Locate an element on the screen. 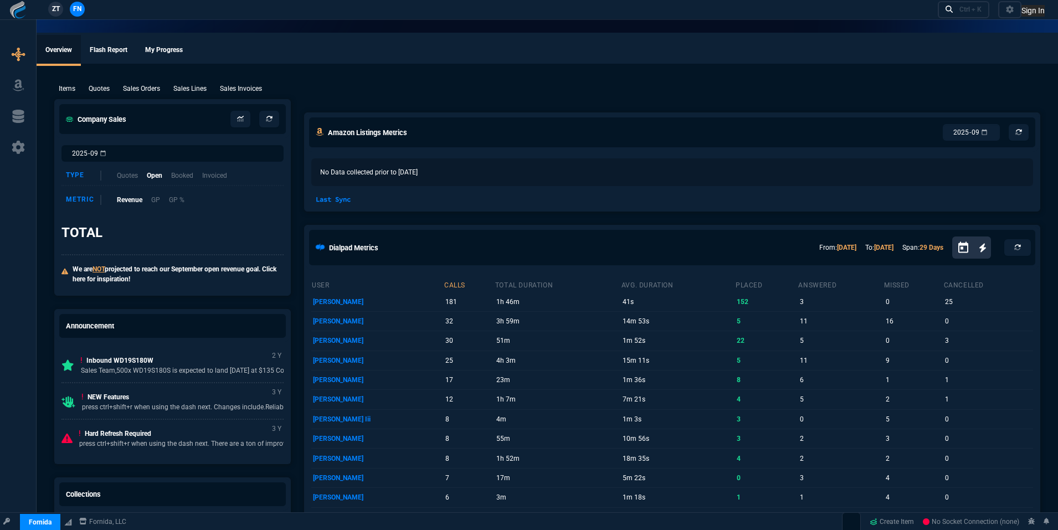 This screenshot has width=1058, height=530. p: 1m 3s is located at coordinates (678, 420).